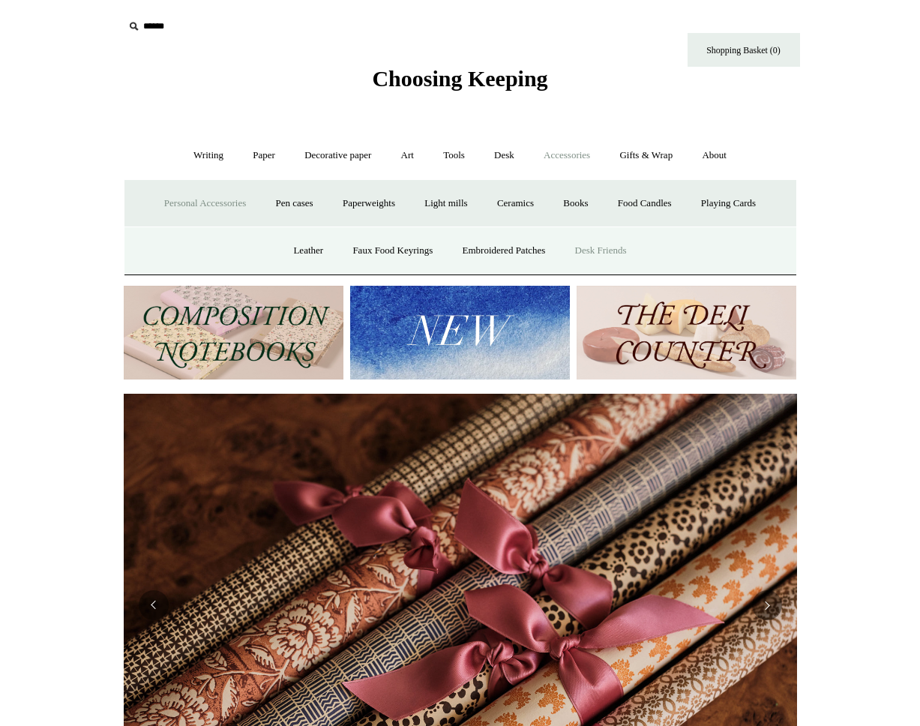 This screenshot has height=726, width=920. Describe the element at coordinates (728, 203) in the screenshot. I see `a: Playing Cards` at that location.